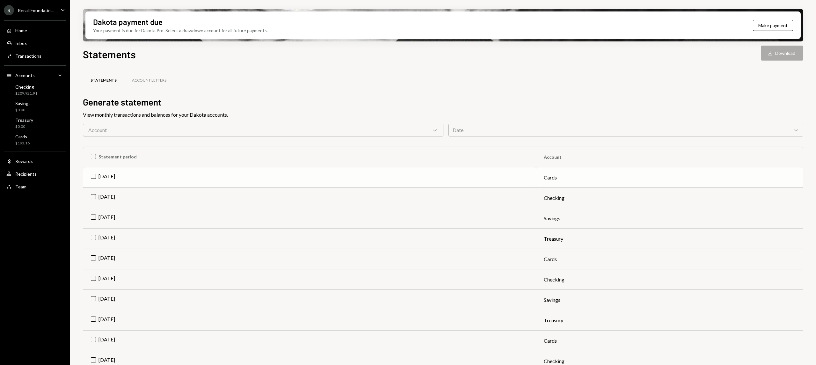 The width and height of the screenshot is (816, 365). I want to click on div: Checking, so click(26, 87).